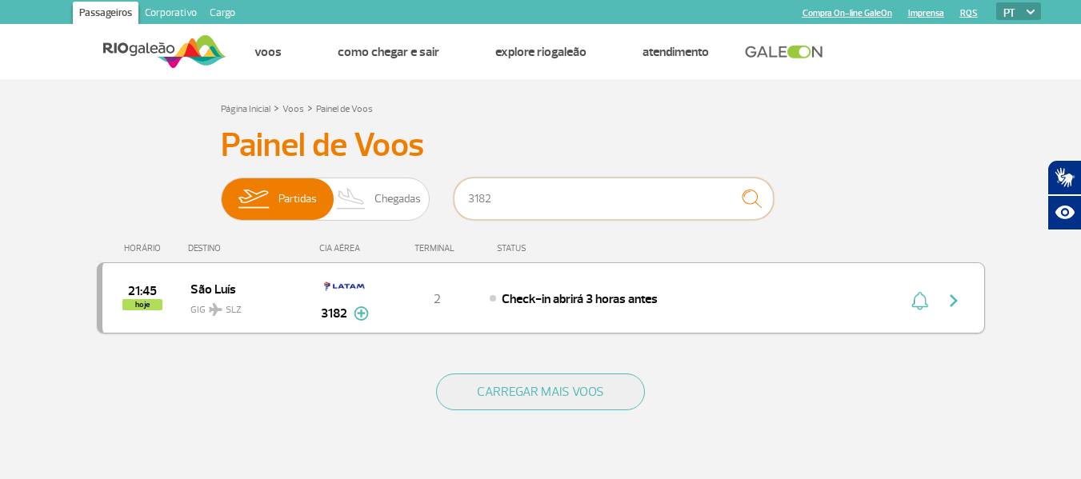 Image resolution: width=1081 pixels, height=479 pixels. What do you see at coordinates (540, 392) in the screenshot?
I see `button: CARREGAR MAIS VOOS` at bounding box center [540, 392].